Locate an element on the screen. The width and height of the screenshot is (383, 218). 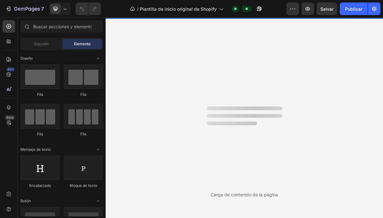
div: Encabezado is located at coordinates (40, 185).